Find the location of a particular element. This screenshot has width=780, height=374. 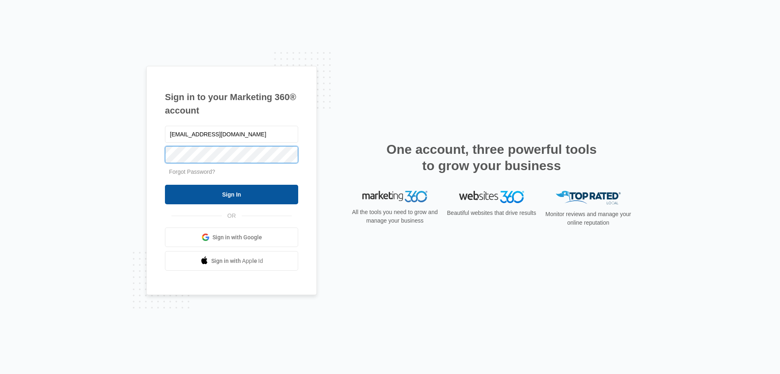

input: Email is located at coordinates (232, 134).